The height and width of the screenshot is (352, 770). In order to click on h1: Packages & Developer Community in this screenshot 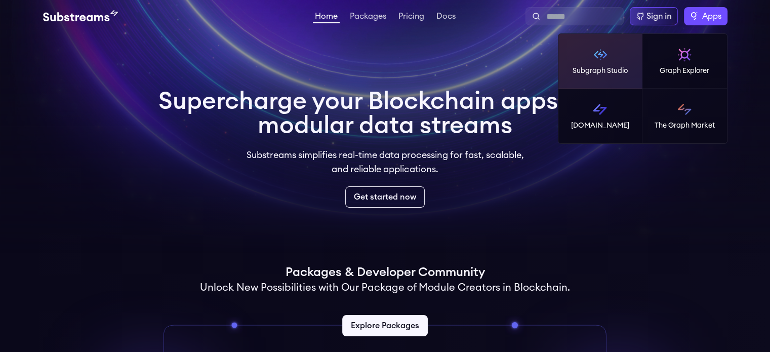, I will do `click(385, 272)`.